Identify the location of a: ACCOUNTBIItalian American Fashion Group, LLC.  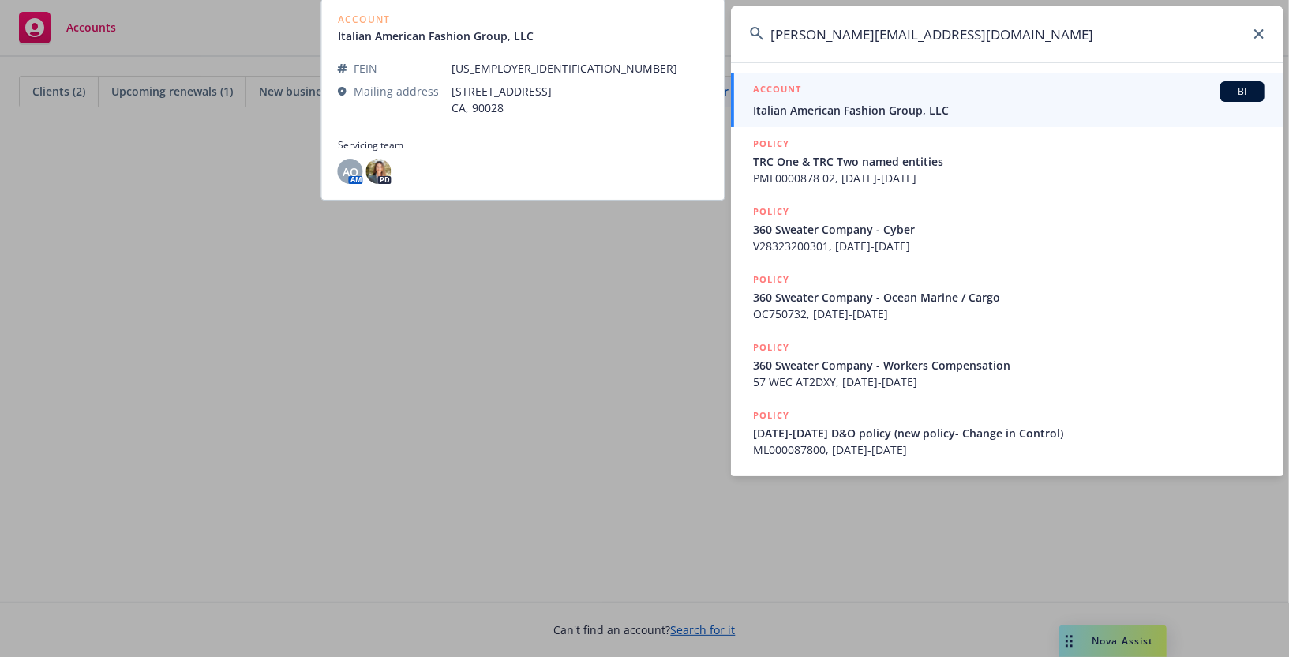
(1007, 99).